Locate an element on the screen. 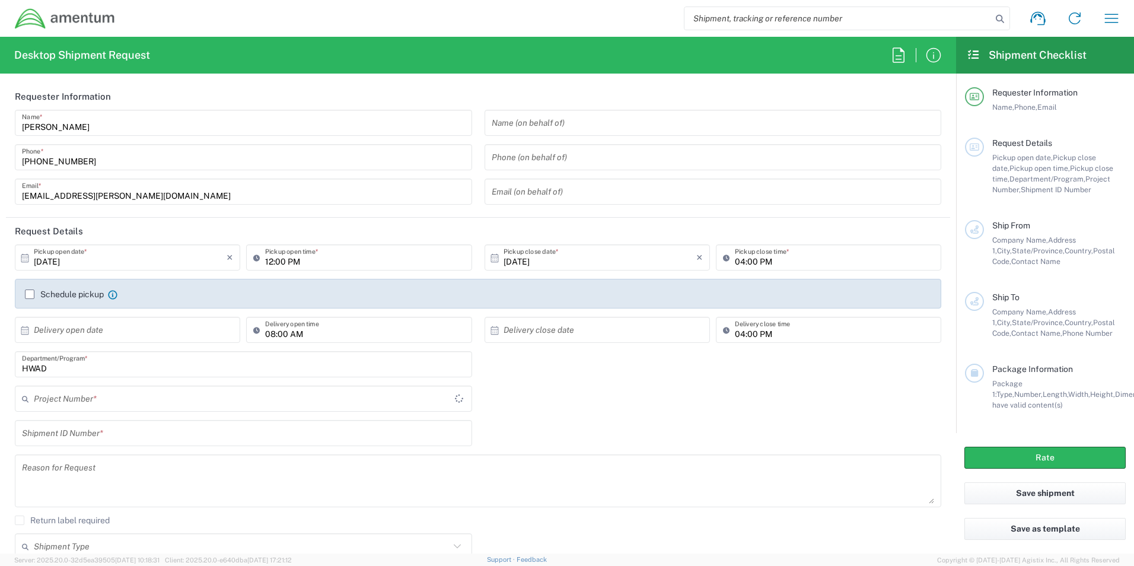 The height and width of the screenshot is (566, 1134). h2: Desktop Shipment Request is located at coordinates (82, 55).